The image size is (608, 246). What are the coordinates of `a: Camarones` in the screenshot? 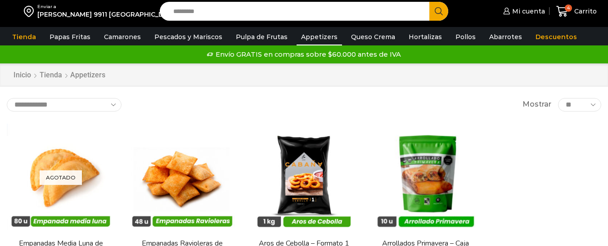 It's located at (122, 37).